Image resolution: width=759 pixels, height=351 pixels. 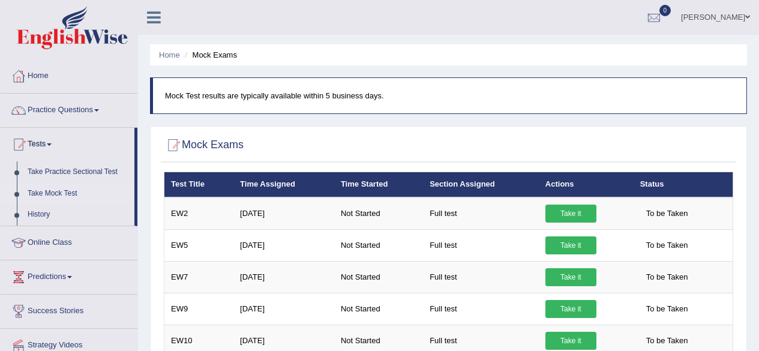 What do you see at coordinates (665, 10) in the screenshot?
I see `span: 0` at bounding box center [665, 10].